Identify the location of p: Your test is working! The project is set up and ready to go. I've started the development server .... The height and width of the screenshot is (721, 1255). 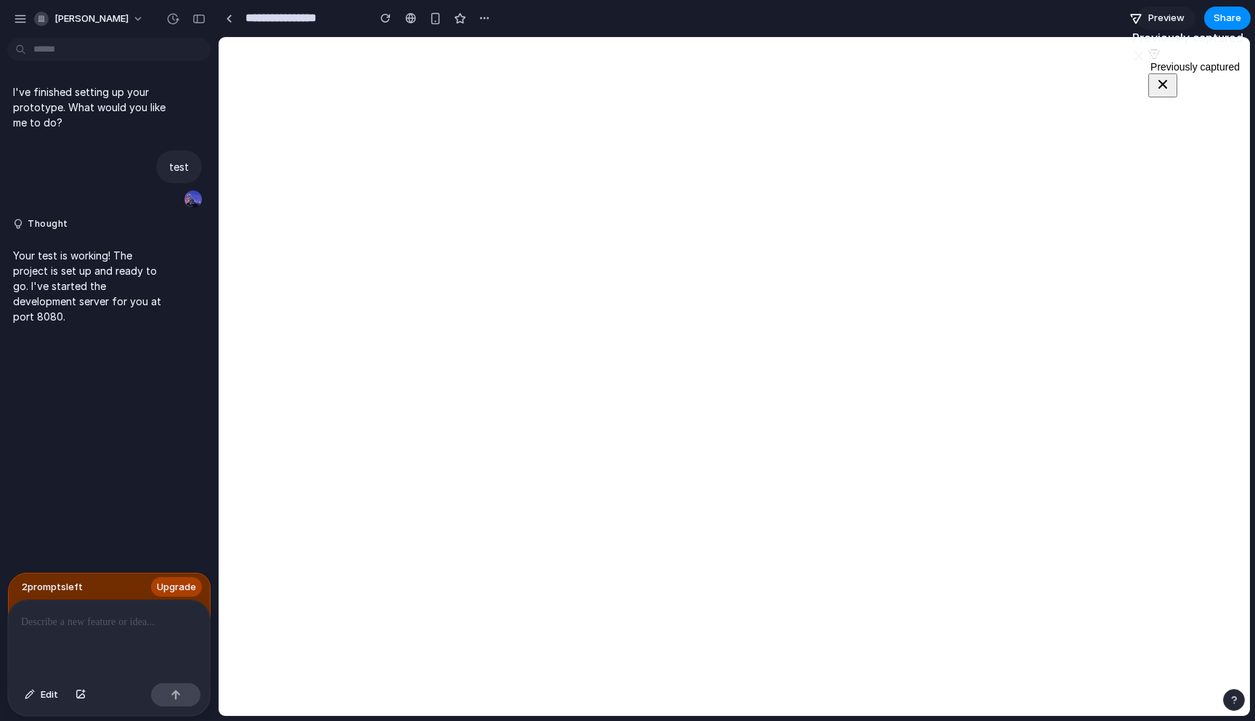
(91, 286).